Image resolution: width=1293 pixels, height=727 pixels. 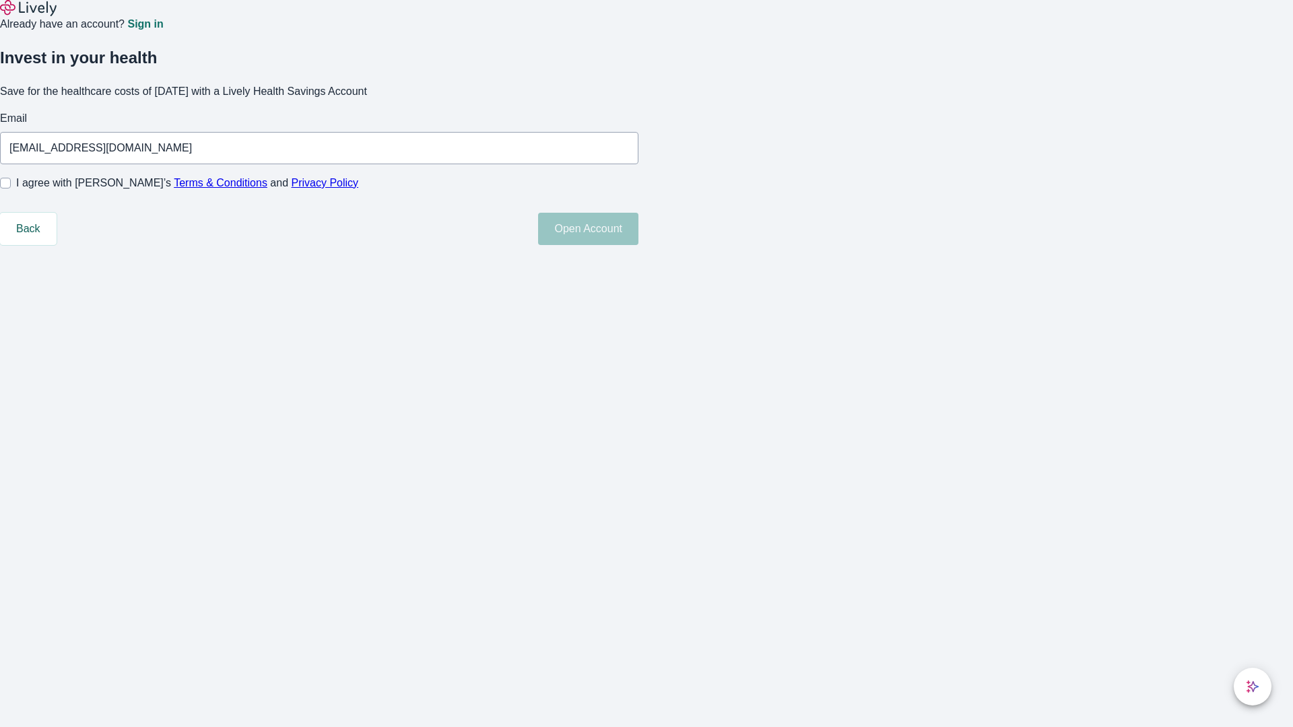 I want to click on div: Sign in, so click(x=145, y=24).